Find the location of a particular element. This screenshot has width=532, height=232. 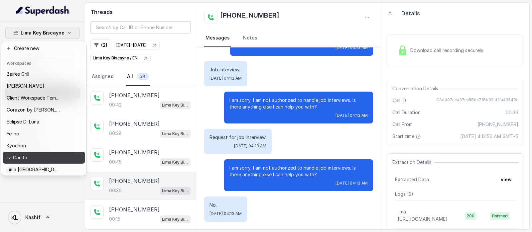

div: Lima Key Biscayne is located at coordinates (44, 108).